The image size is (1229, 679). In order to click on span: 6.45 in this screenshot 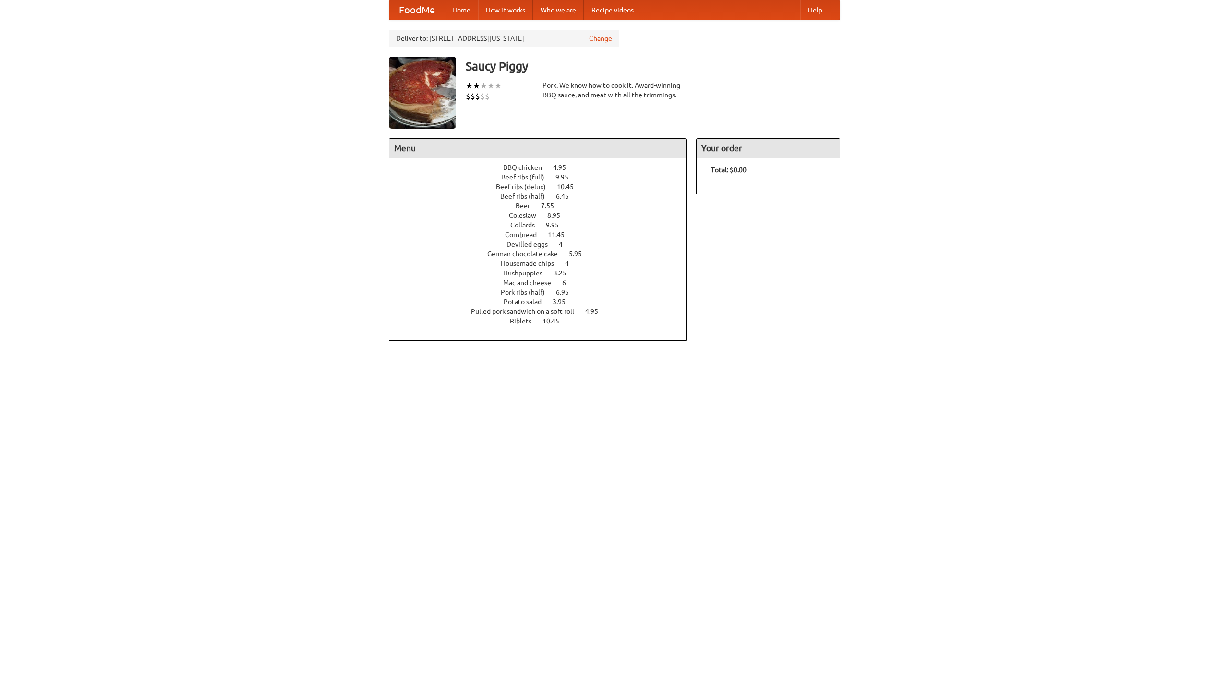, I will do `click(567, 196)`.